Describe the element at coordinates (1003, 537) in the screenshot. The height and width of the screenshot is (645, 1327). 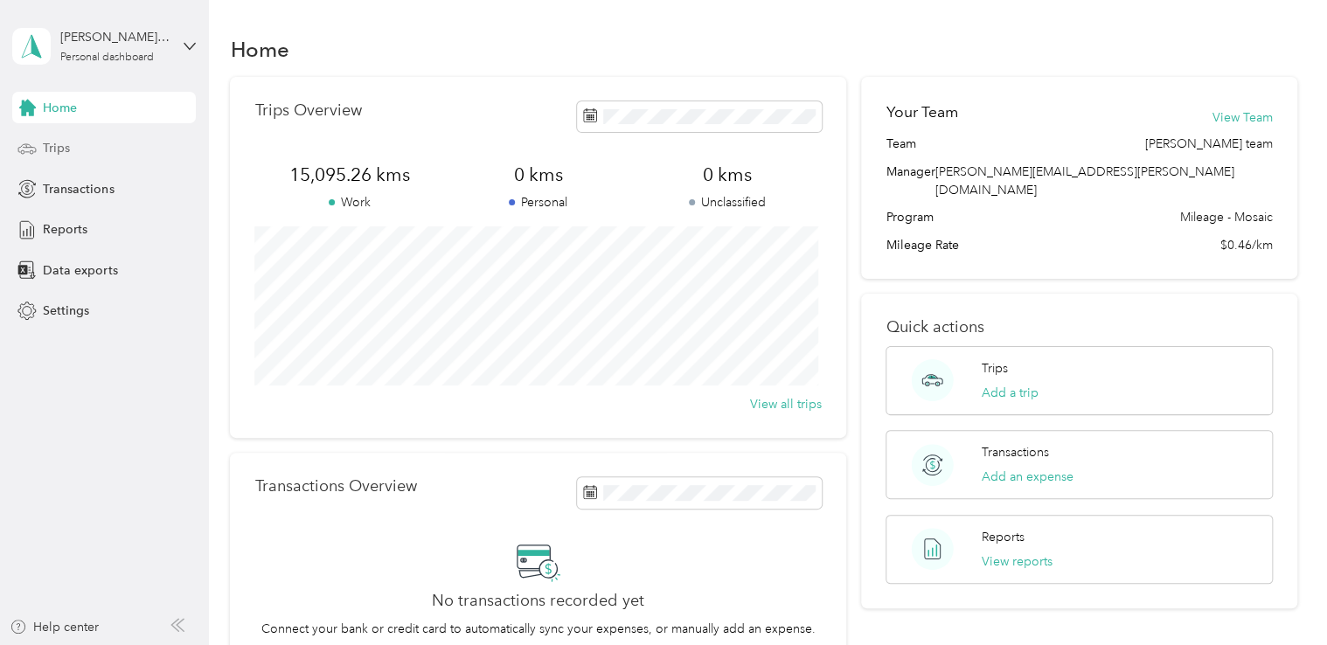
I see `p: Reports` at that location.